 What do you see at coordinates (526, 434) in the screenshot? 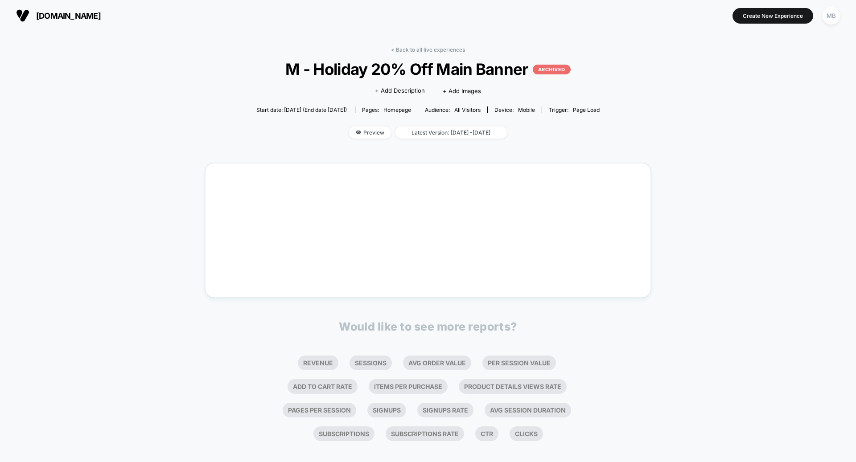
I see `li: Clicks` at bounding box center [526, 434].